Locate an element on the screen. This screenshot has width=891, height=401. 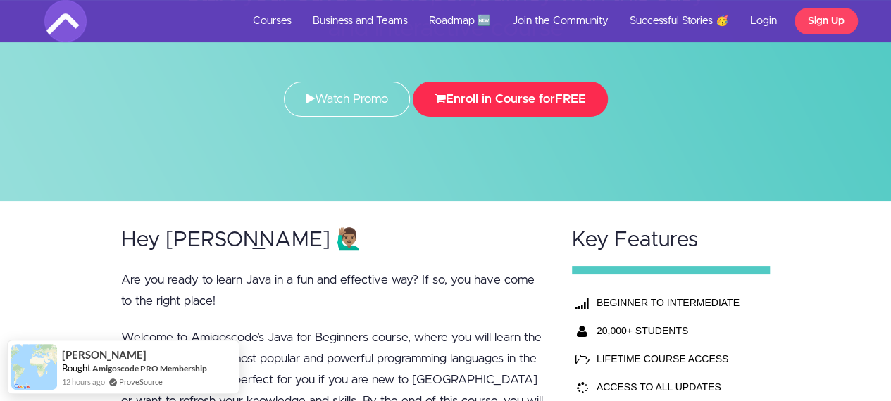
span: Bought is located at coordinates (76, 368).